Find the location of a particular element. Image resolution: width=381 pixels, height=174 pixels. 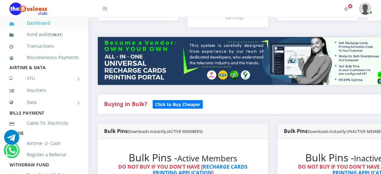

a: Airtime -2- Cash is located at coordinates (44, 143).